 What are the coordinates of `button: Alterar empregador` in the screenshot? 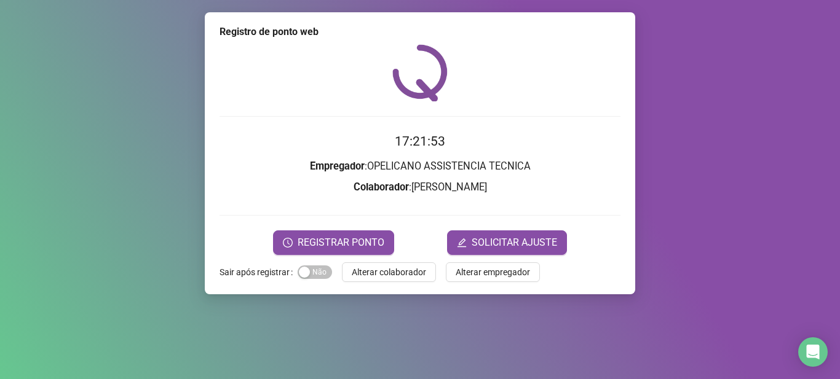 It's located at (492, 272).